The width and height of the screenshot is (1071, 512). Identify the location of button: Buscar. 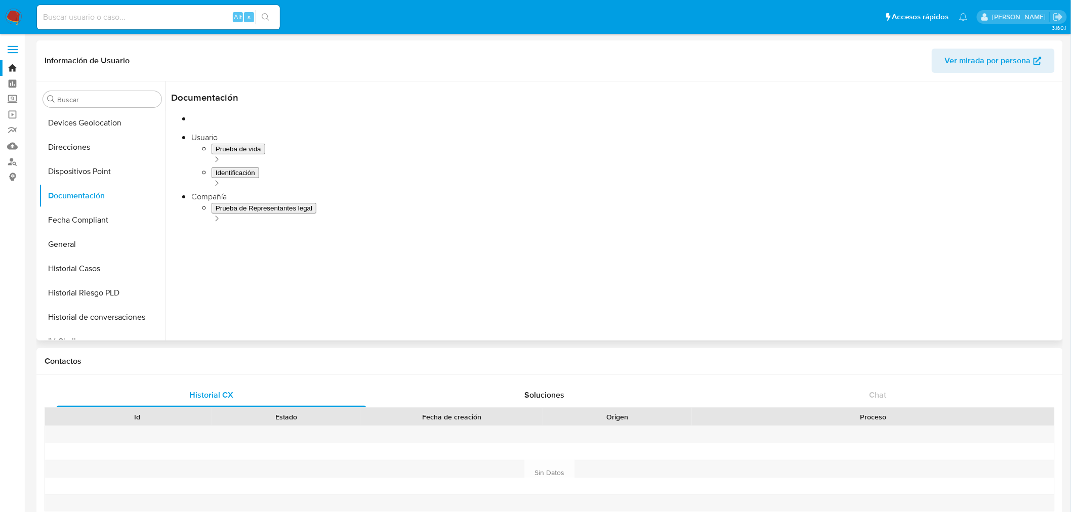
(51, 99).